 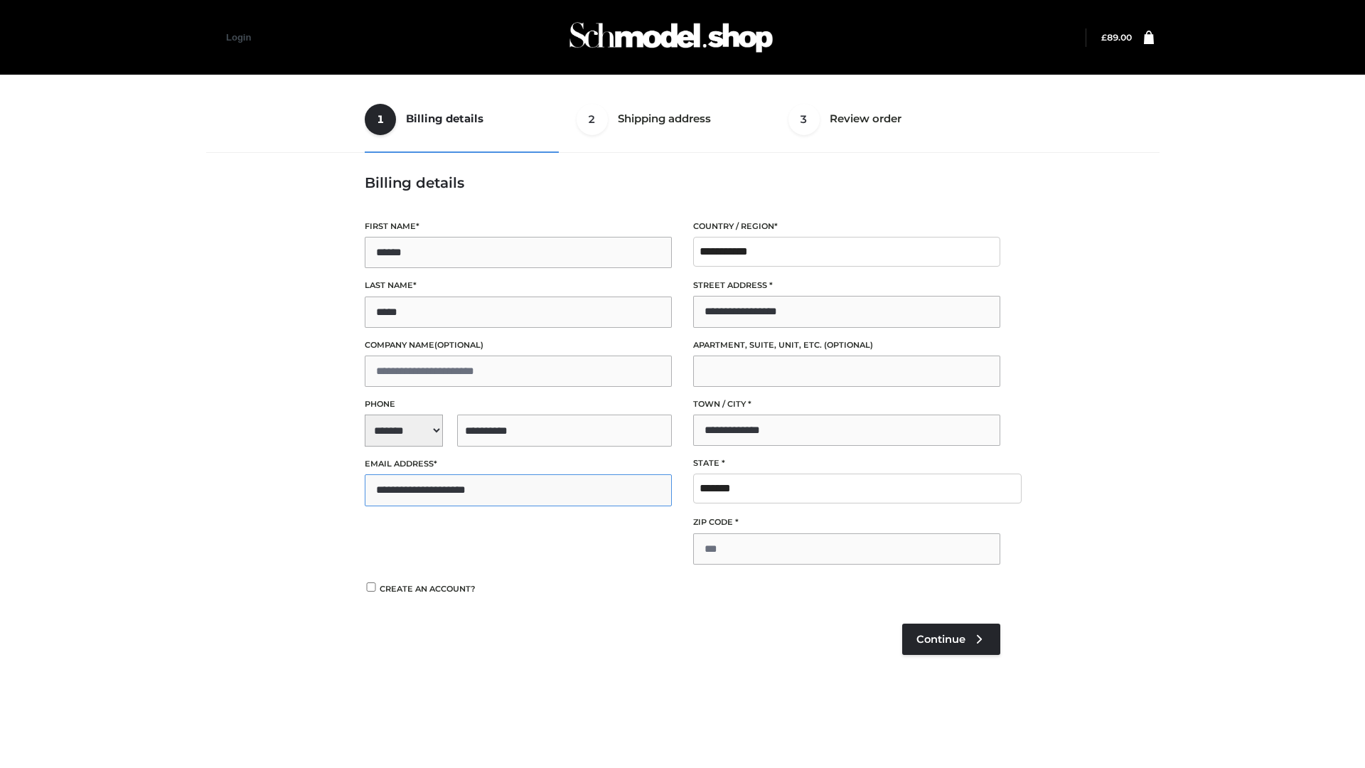 I want to click on label: Apartment, suite, unit, etc., so click(x=847, y=345).